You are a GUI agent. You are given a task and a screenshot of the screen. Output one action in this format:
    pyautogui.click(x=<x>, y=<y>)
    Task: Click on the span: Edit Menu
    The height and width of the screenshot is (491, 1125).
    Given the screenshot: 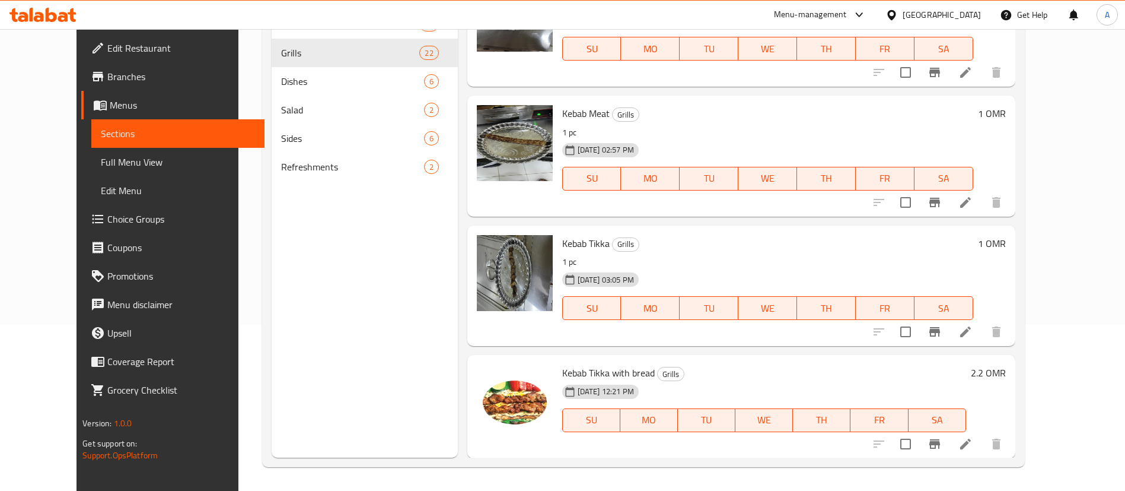 What is the action you would take?
    pyautogui.click(x=178, y=190)
    